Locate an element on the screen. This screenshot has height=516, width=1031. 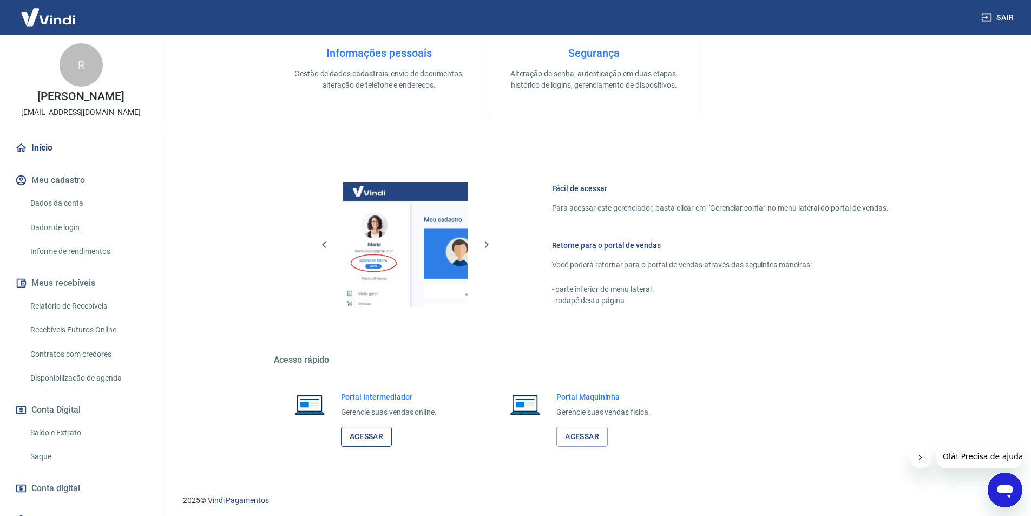
p: Gerencie suas vendas online. is located at coordinates (389, 412).